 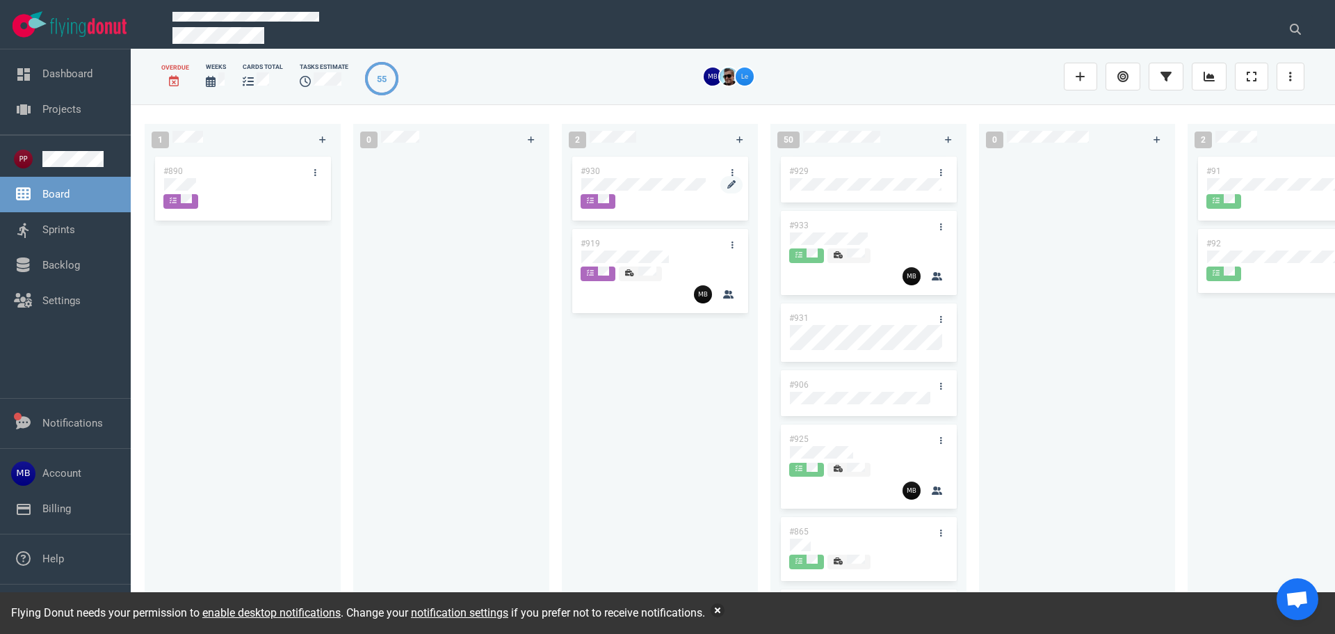 What do you see at coordinates (799, 318) in the screenshot?
I see `a: #931` at bounding box center [799, 318].